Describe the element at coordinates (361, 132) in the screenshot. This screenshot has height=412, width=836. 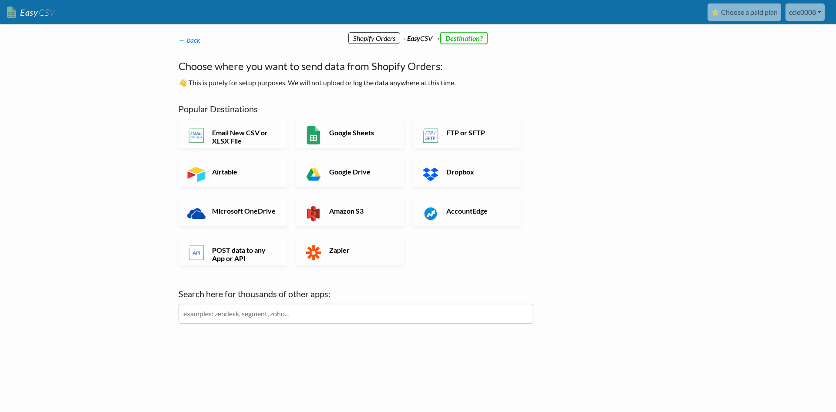
I see `h6: Google Sheets` at that location.